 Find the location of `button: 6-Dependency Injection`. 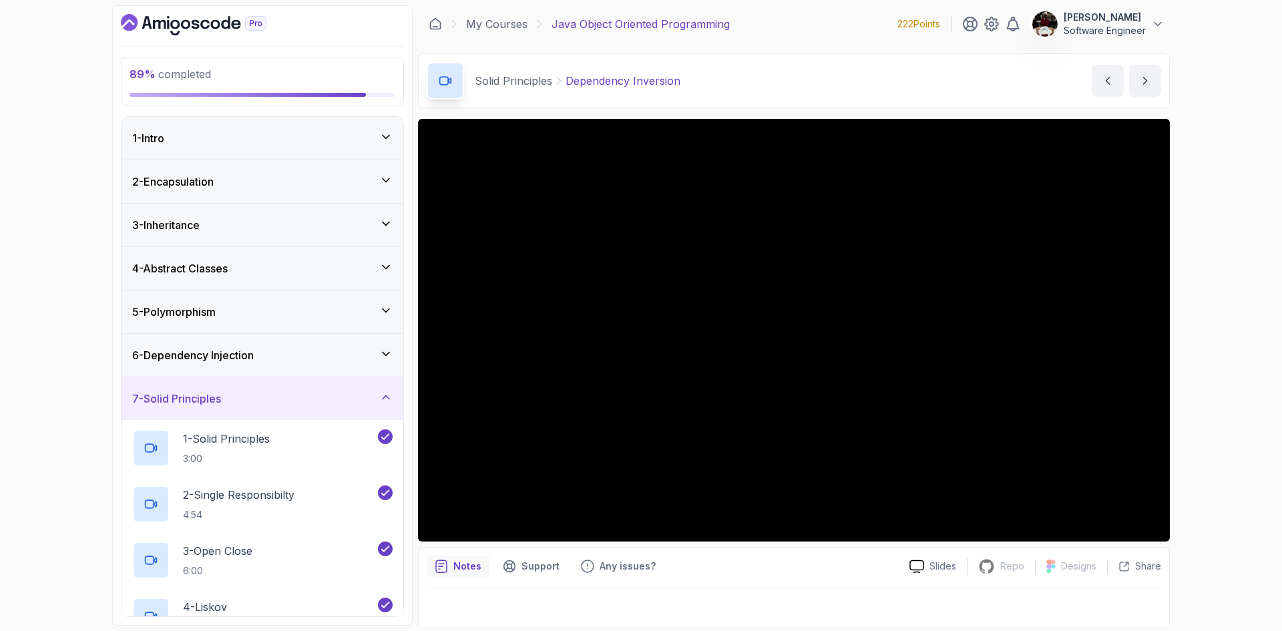

button: 6-Dependency Injection is located at coordinates (262, 355).